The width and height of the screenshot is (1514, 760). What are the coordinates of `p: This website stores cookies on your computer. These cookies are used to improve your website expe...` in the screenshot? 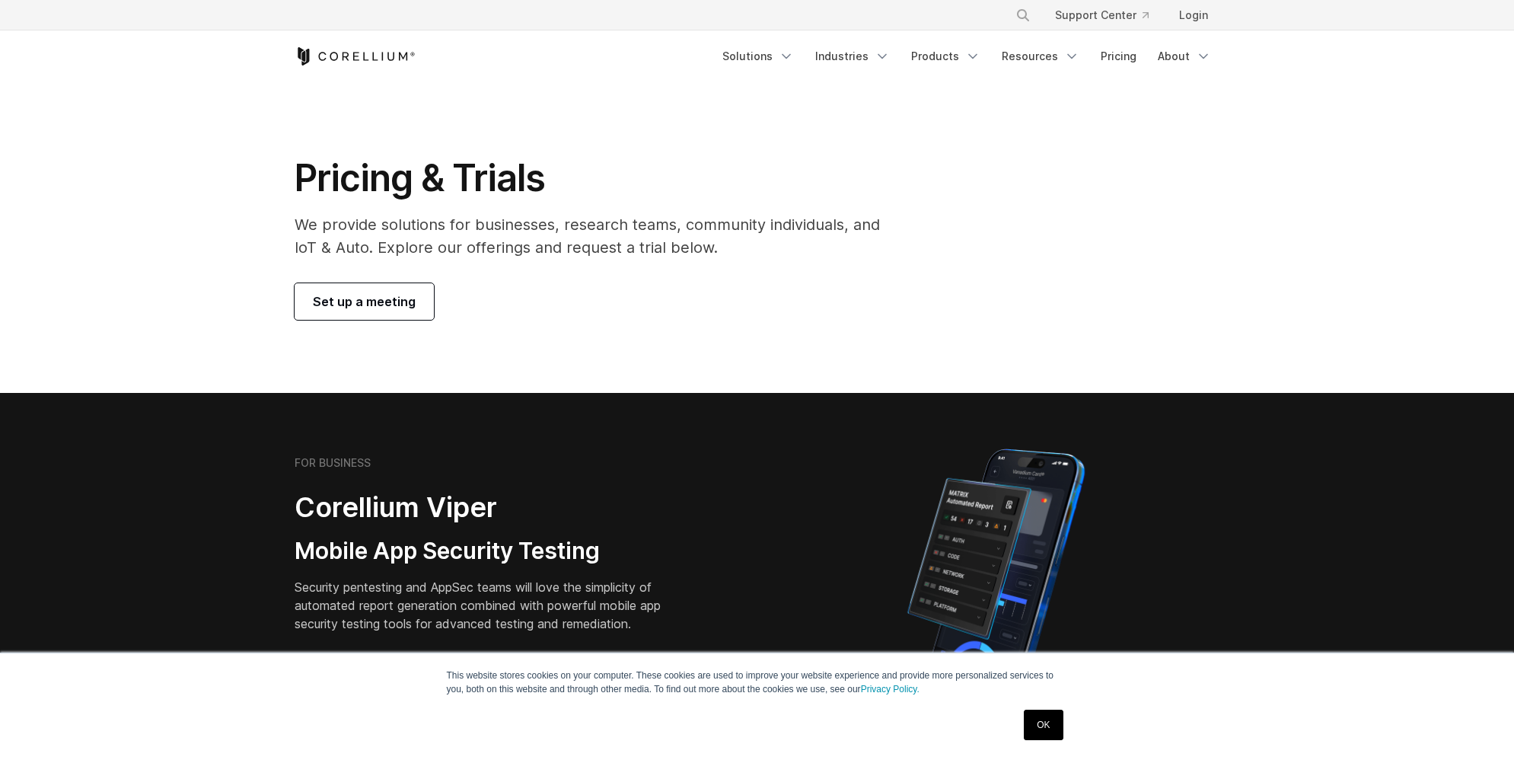 It's located at (758, 682).